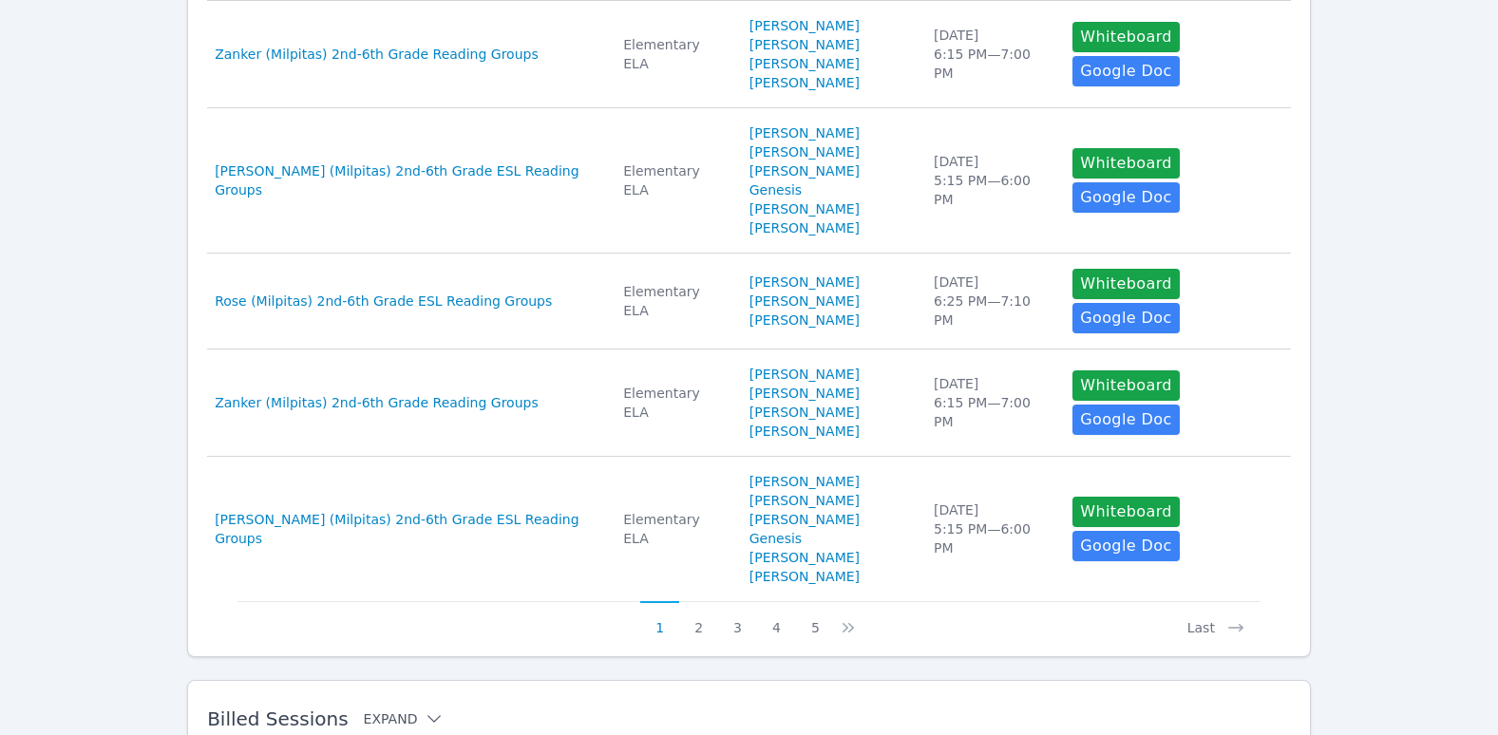  What do you see at coordinates (277, 719) in the screenshot?
I see `span: Billed Sessions` at bounding box center [277, 719].